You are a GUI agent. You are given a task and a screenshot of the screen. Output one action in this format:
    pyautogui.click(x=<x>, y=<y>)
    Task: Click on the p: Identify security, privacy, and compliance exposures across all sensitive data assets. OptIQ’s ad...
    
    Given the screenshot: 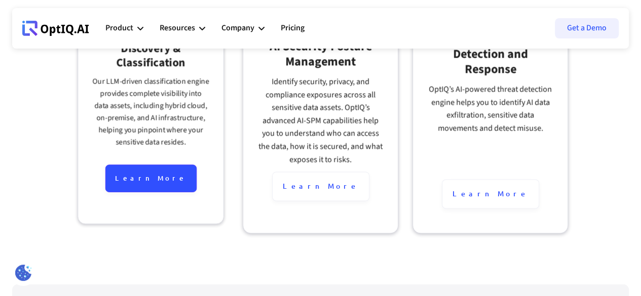 What is the action you would take?
    pyautogui.click(x=320, y=124)
    